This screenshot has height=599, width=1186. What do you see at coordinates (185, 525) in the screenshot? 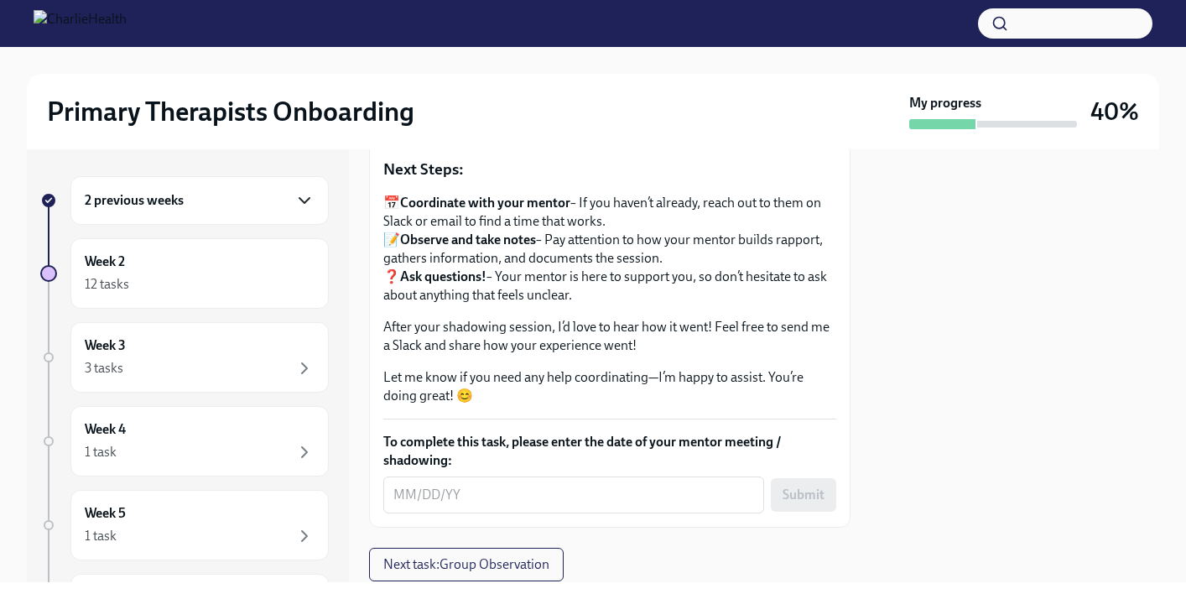
I see `a: Week 51 task` at bounding box center [185, 525].